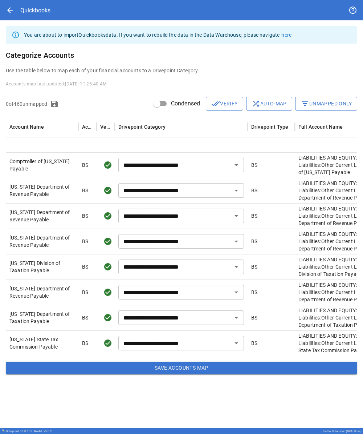  I want to click on div: You are about to import Quickbooks data. If you want to rebuild the data in the Data Warehouse, p..., so click(158, 35).